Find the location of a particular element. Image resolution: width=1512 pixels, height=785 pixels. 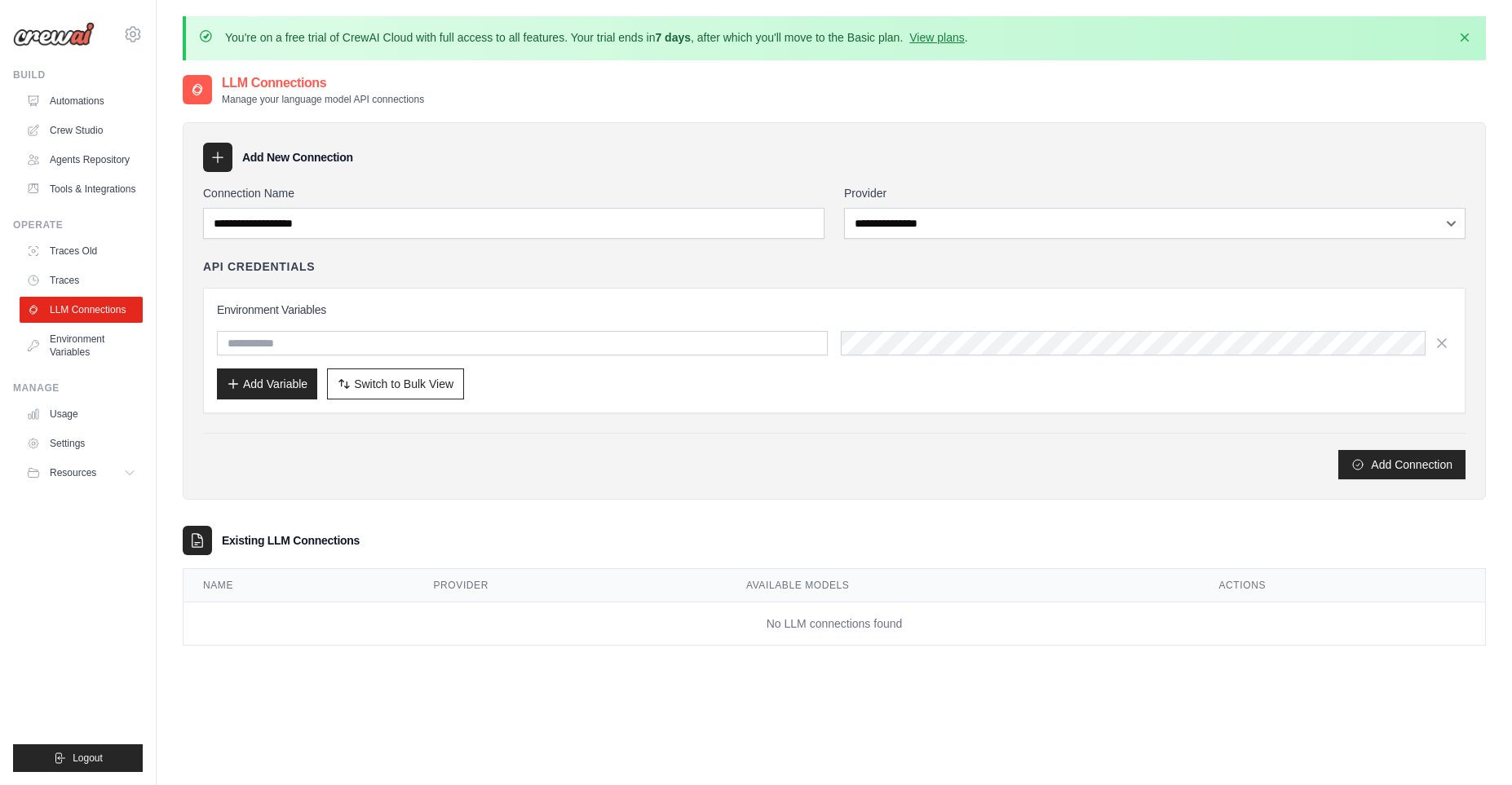

a: Agents Repository is located at coordinates (81, 160).